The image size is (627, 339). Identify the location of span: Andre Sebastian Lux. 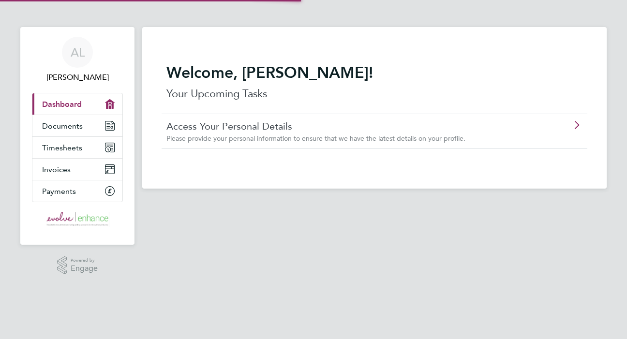
(77, 77).